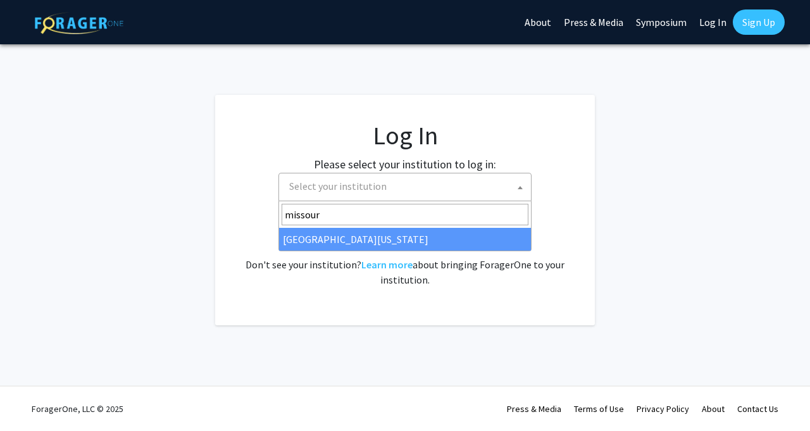  I want to click on input: Search, so click(405, 215).